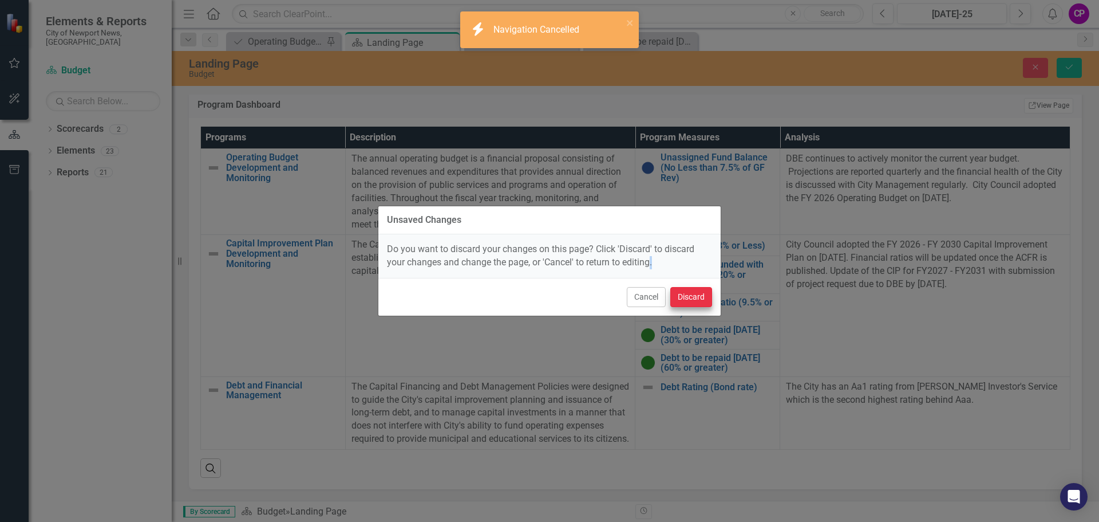  Describe the element at coordinates (1074, 496) in the screenshot. I see `div: Open Intercom Messenger` at that location.